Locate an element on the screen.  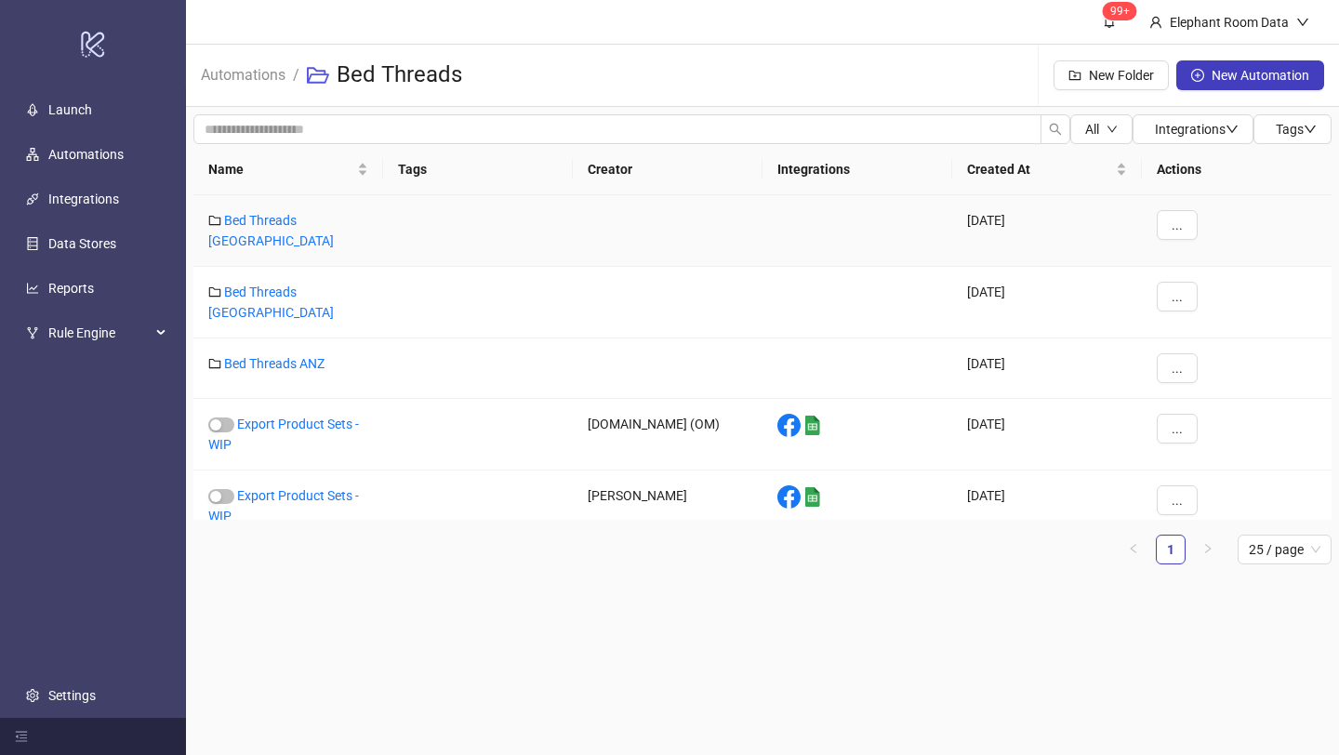
span: Name is located at coordinates (281, 169).